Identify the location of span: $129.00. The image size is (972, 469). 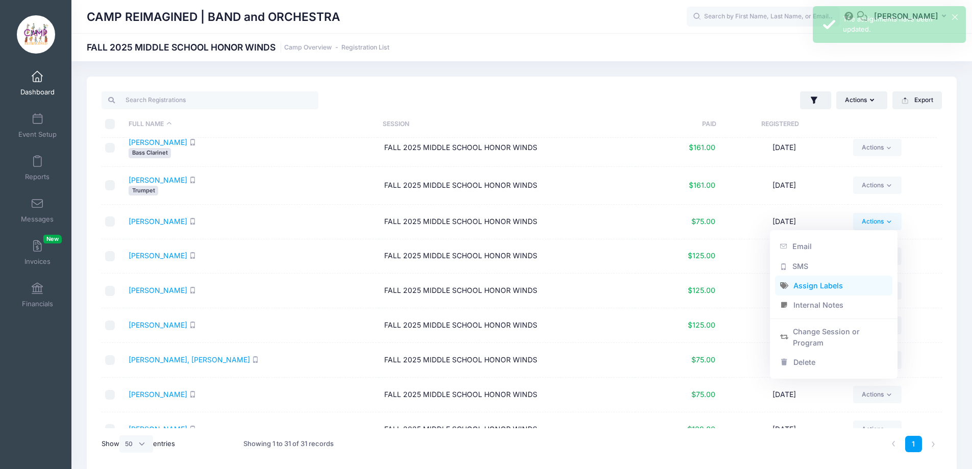
(701, 429).